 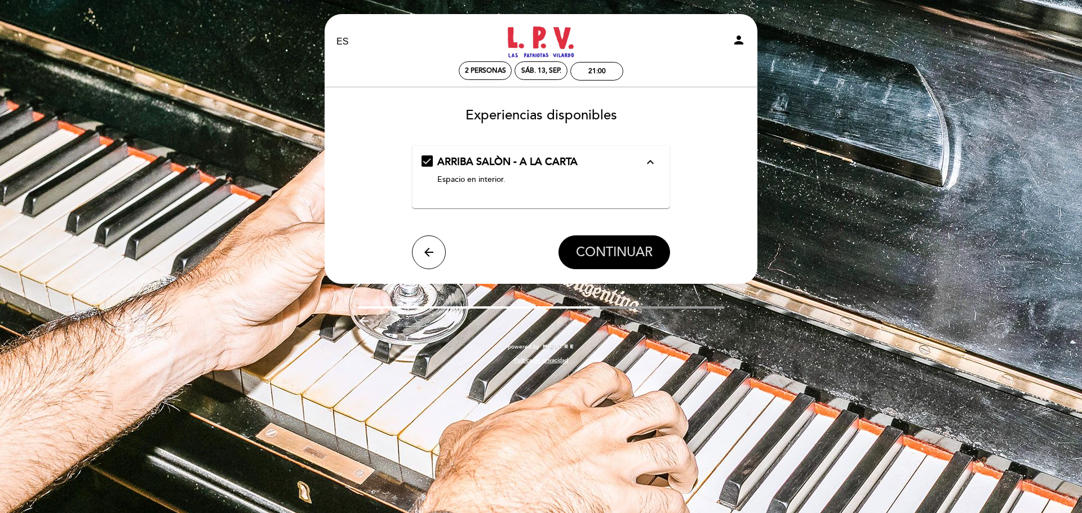 What do you see at coordinates (540, 180) in the screenshot?
I see `div: Espacio en interior.` at bounding box center [540, 180].